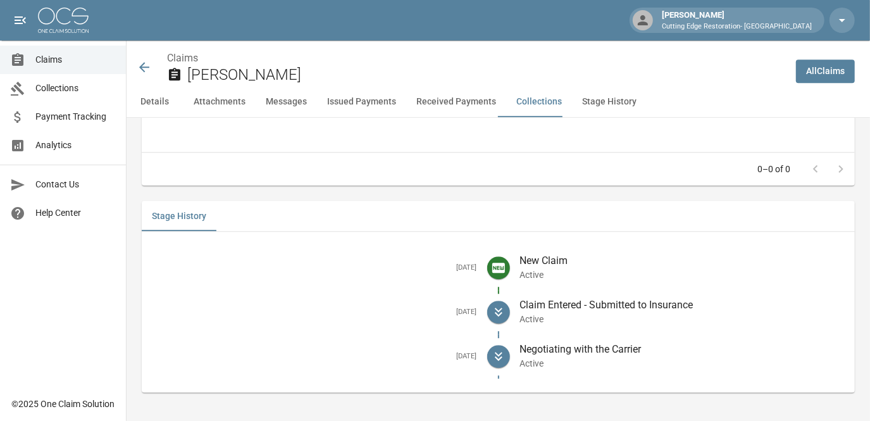 Image resolution: width=870 pixels, height=421 pixels. Describe the element at coordinates (498, 216) in the screenshot. I see `div: related-list tabs` at that location.